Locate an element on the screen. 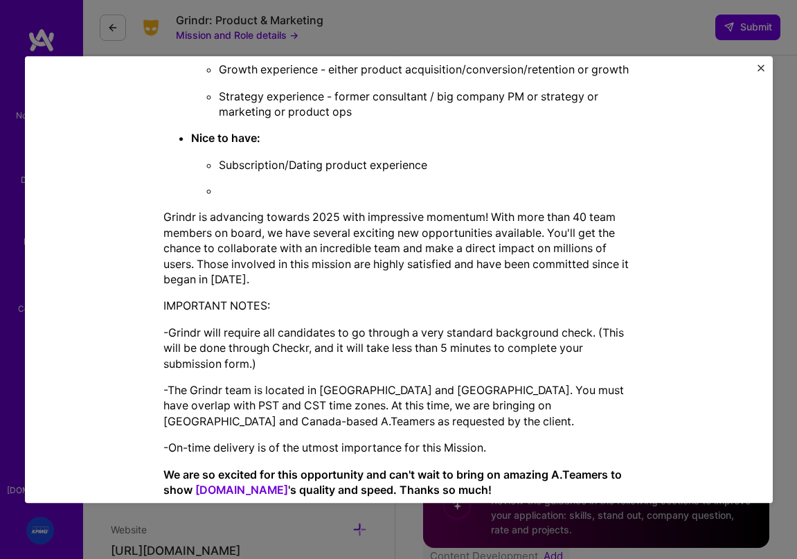 This screenshot has height=559, width=797. p: Growth experience - either product acquisition/conversion/retention or growth is located at coordinates (427, 69).